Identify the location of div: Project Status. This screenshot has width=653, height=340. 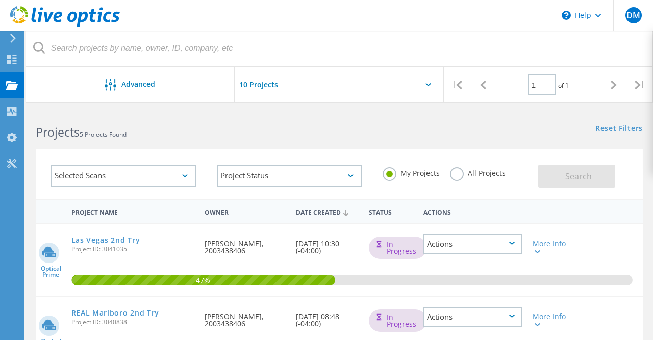
(289, 176).